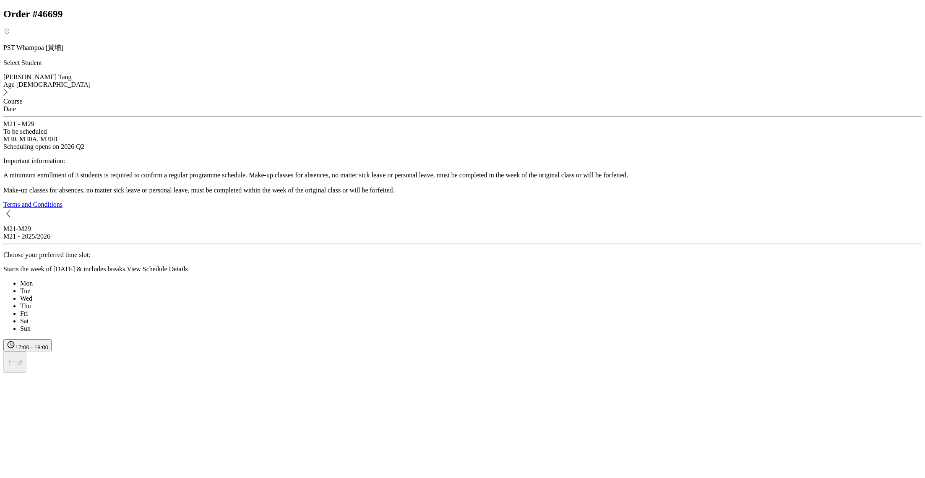  Describe the element at coordinates (462, 161) in the screenshot. I see `p: Important information:` at that location.